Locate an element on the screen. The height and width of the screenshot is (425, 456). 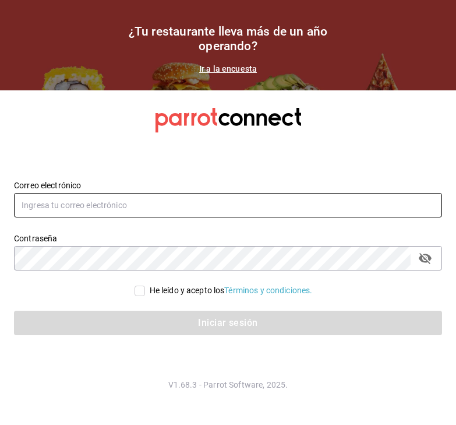
label: Contraseña is located at coordinates (228, 238).